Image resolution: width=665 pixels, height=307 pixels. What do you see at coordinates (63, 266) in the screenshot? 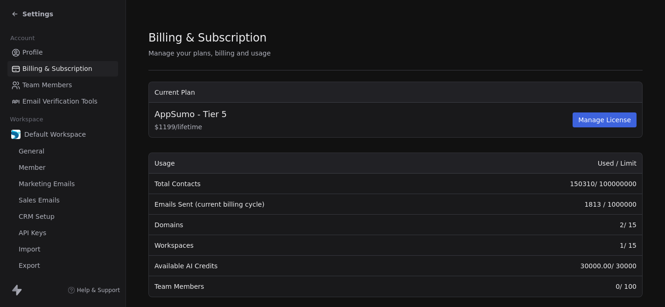
I see `a: Export` at bounding box center [63, 266].